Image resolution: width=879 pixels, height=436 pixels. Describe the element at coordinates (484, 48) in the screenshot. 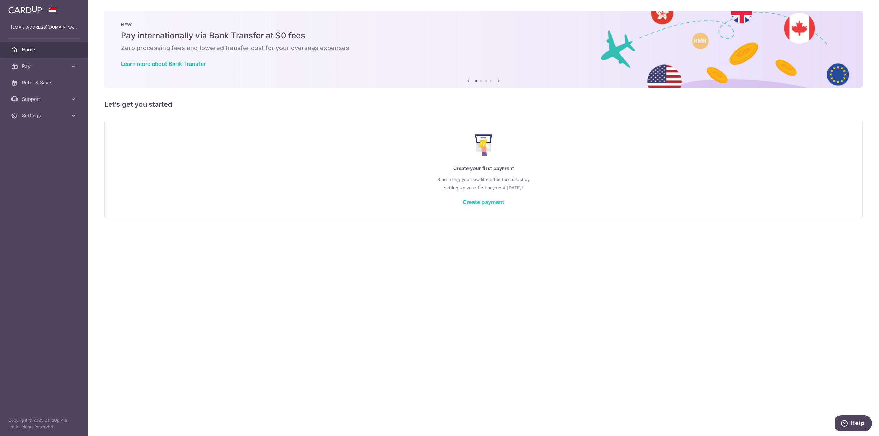

I see `h6: Zero processing fees and lowered transfer cost for your overseas expenses` at that location.